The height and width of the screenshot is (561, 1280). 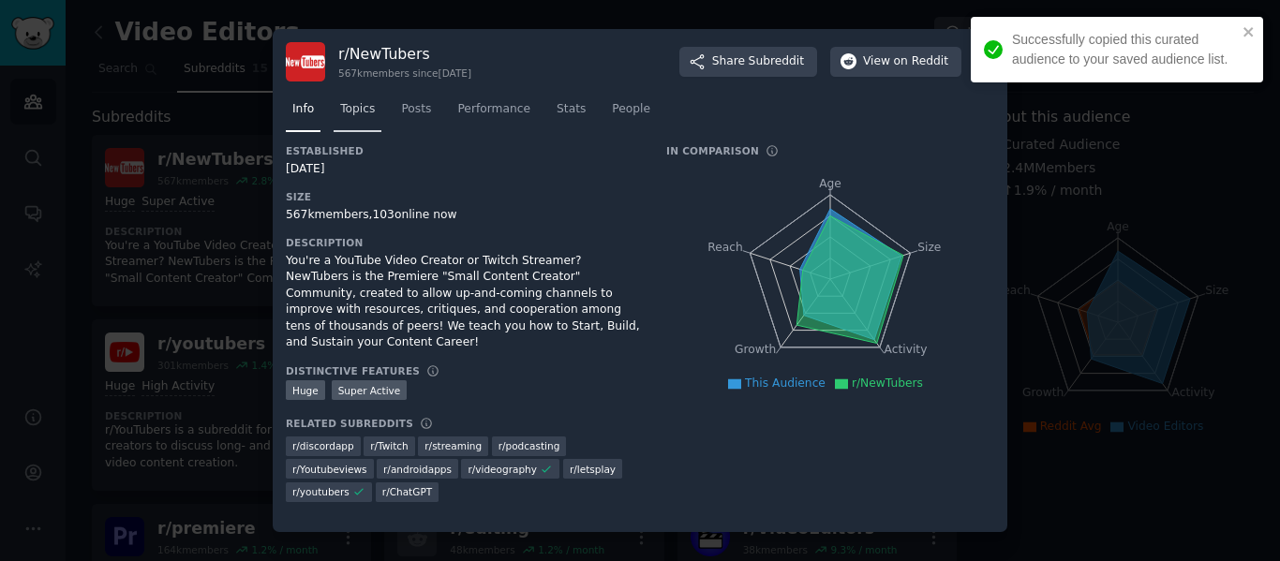 What do you see at coordinates (306, 62) in the screenshot?
I see `img: NewTubers` at bounding box center [306, 62].